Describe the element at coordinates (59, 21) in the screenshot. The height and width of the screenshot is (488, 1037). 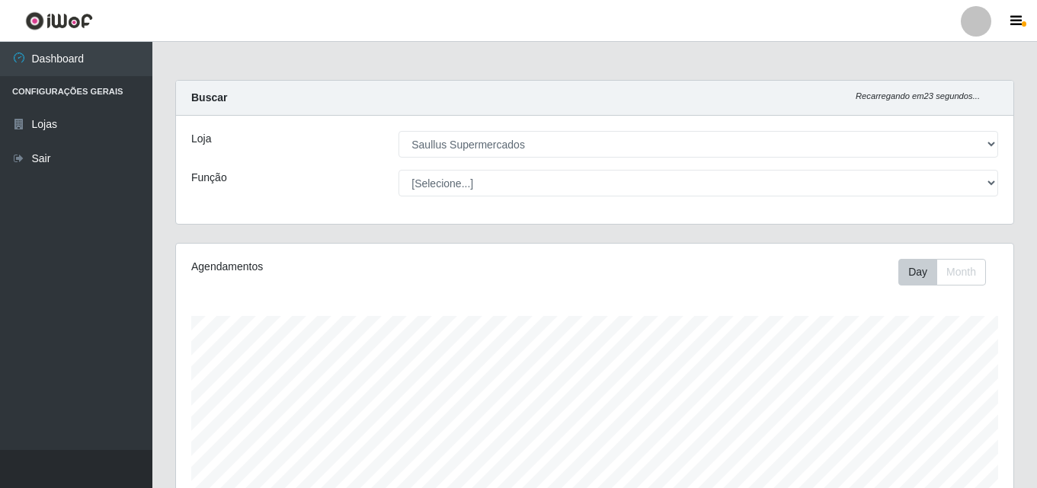
I see `img: CoreUI Logo` at that location.